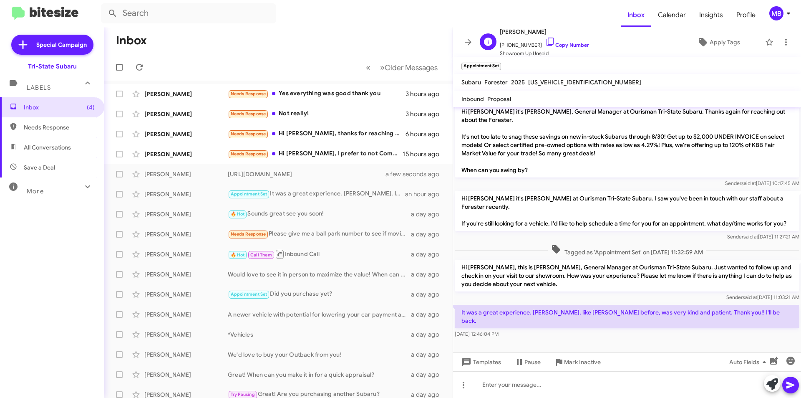  What do you see at coordinates (47, 147) in the screenshot?
I see `span: All Conversations` at bounding box center [47, 147].